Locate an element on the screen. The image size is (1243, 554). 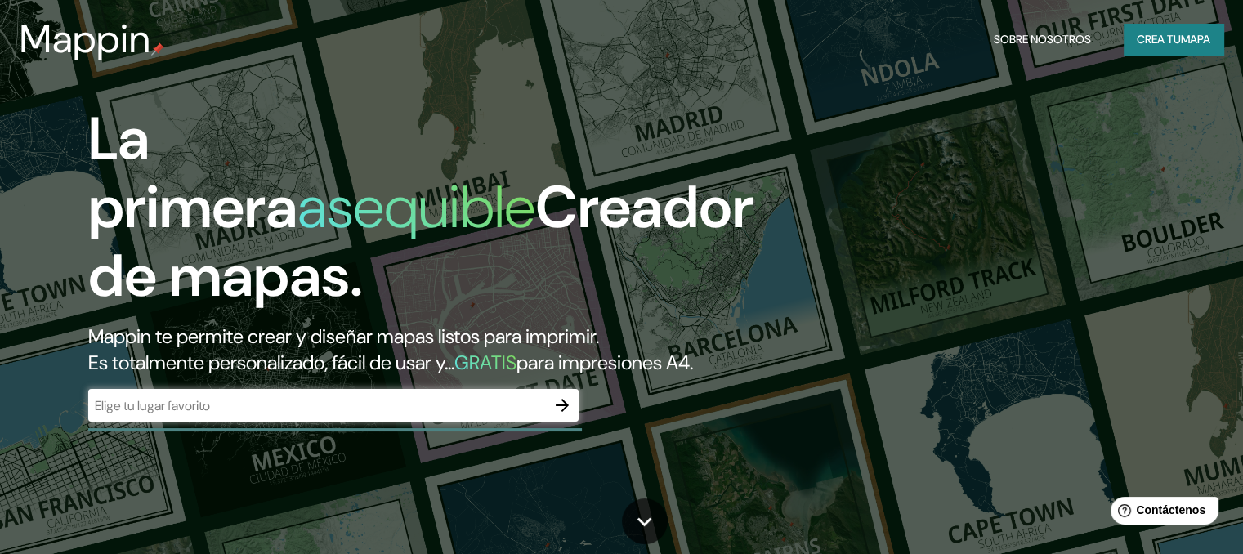
input: Elige tu lugar favorito is located at coordinates (317, 405).